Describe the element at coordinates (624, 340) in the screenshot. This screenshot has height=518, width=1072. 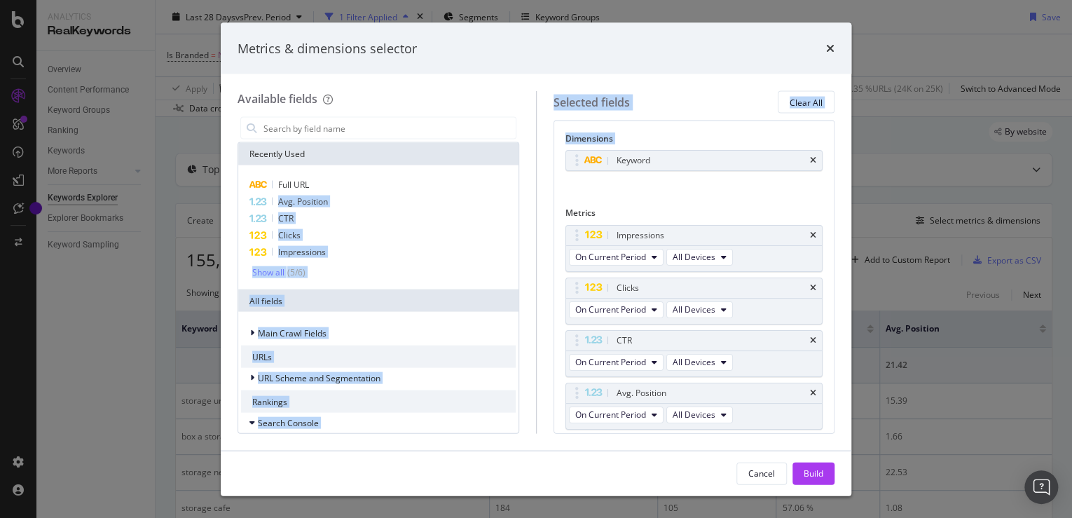
I see `div: CTR` at that location.